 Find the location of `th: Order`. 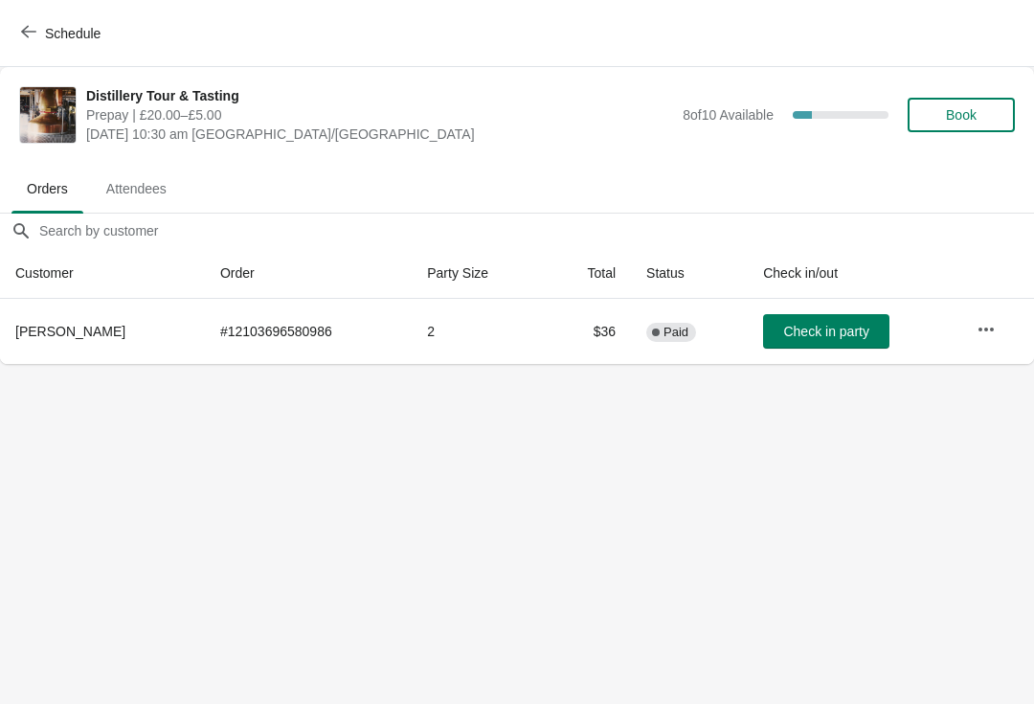

th: Order is located at coordinates (308, 273).